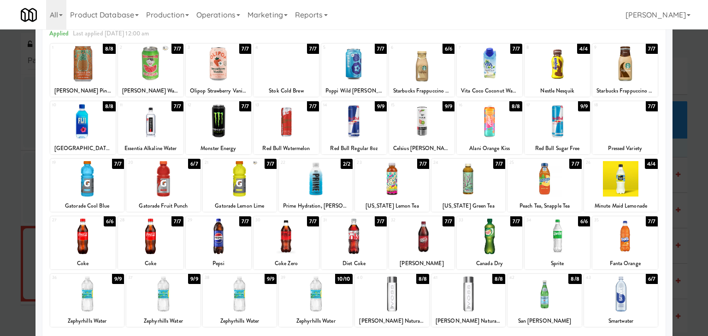 This screenshot has height=336, width=708. What do you see at coordinates (271, 47) in the screenshot?
I see `div: 4` at bounding box center [271, 47].